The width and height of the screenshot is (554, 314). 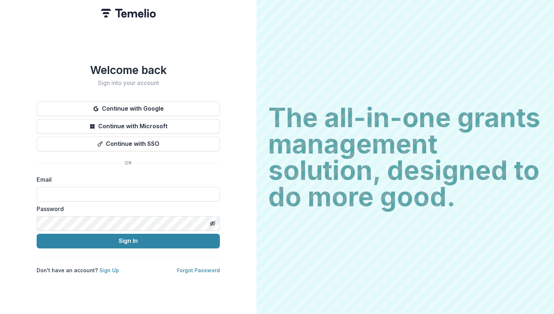 I want to click on a: Sign Up, so click(x=109, y=270).